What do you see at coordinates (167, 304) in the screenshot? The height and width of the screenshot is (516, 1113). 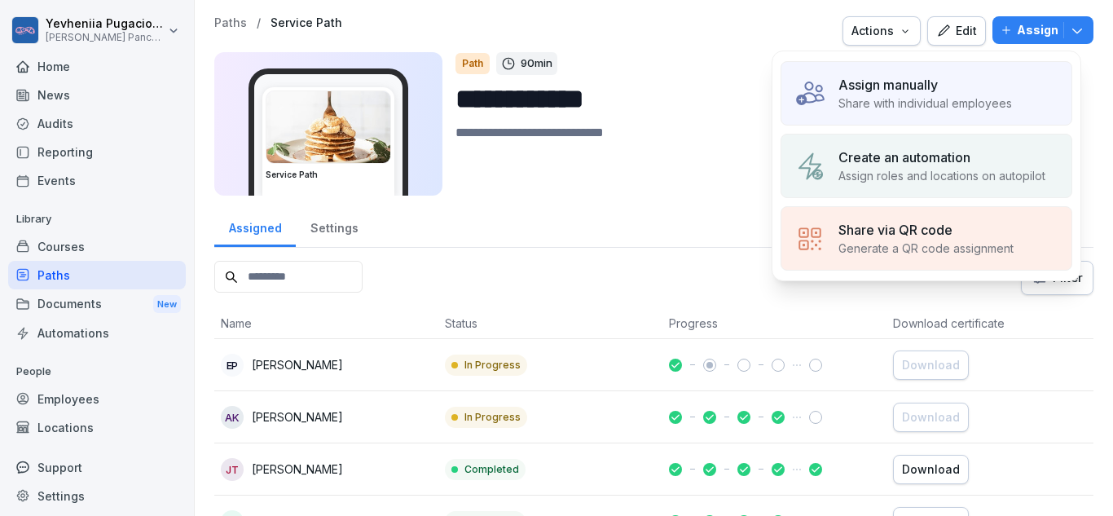 I see `div: New` at bounding box center [167, 304].